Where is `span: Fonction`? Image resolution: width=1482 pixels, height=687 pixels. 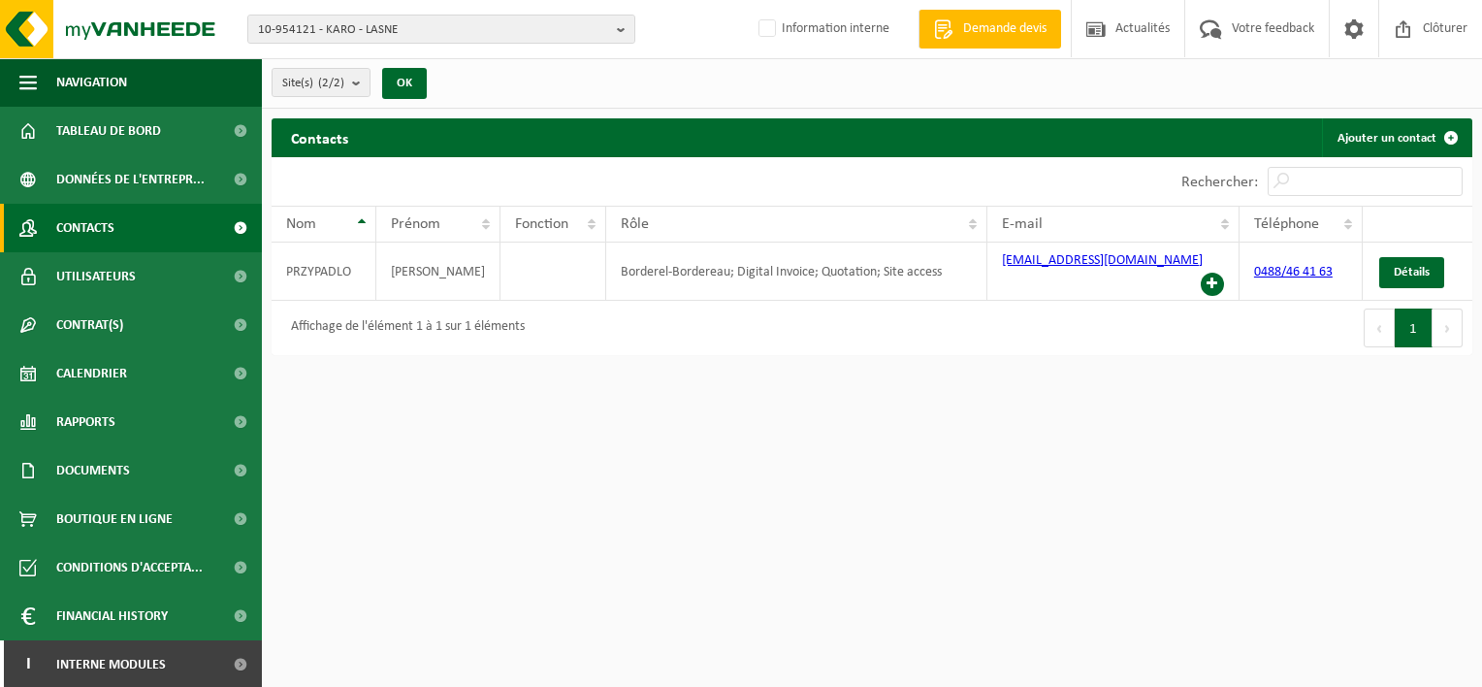
span: Fonction is located at coordinates (541, 224).